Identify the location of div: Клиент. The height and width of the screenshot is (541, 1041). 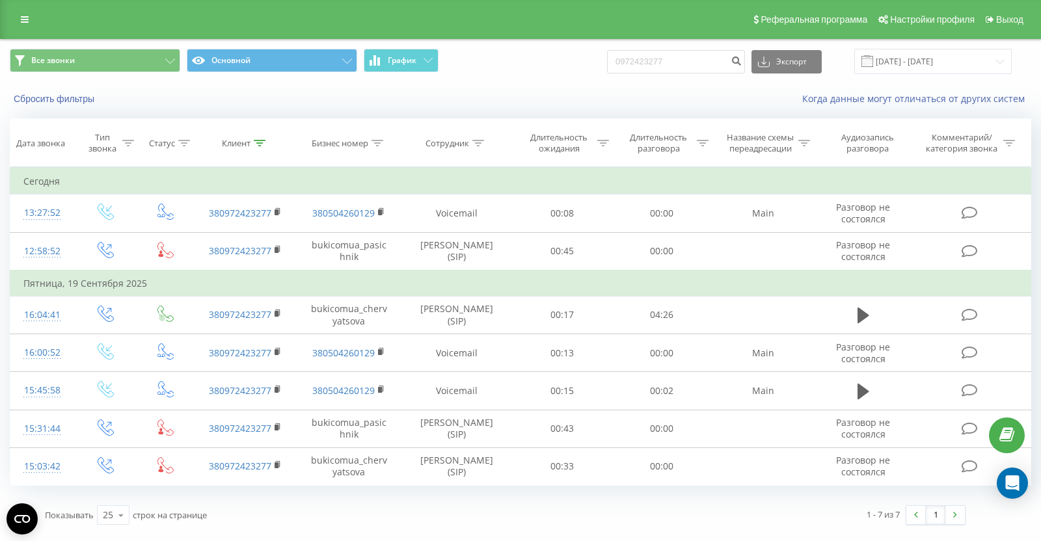
(236, 143).